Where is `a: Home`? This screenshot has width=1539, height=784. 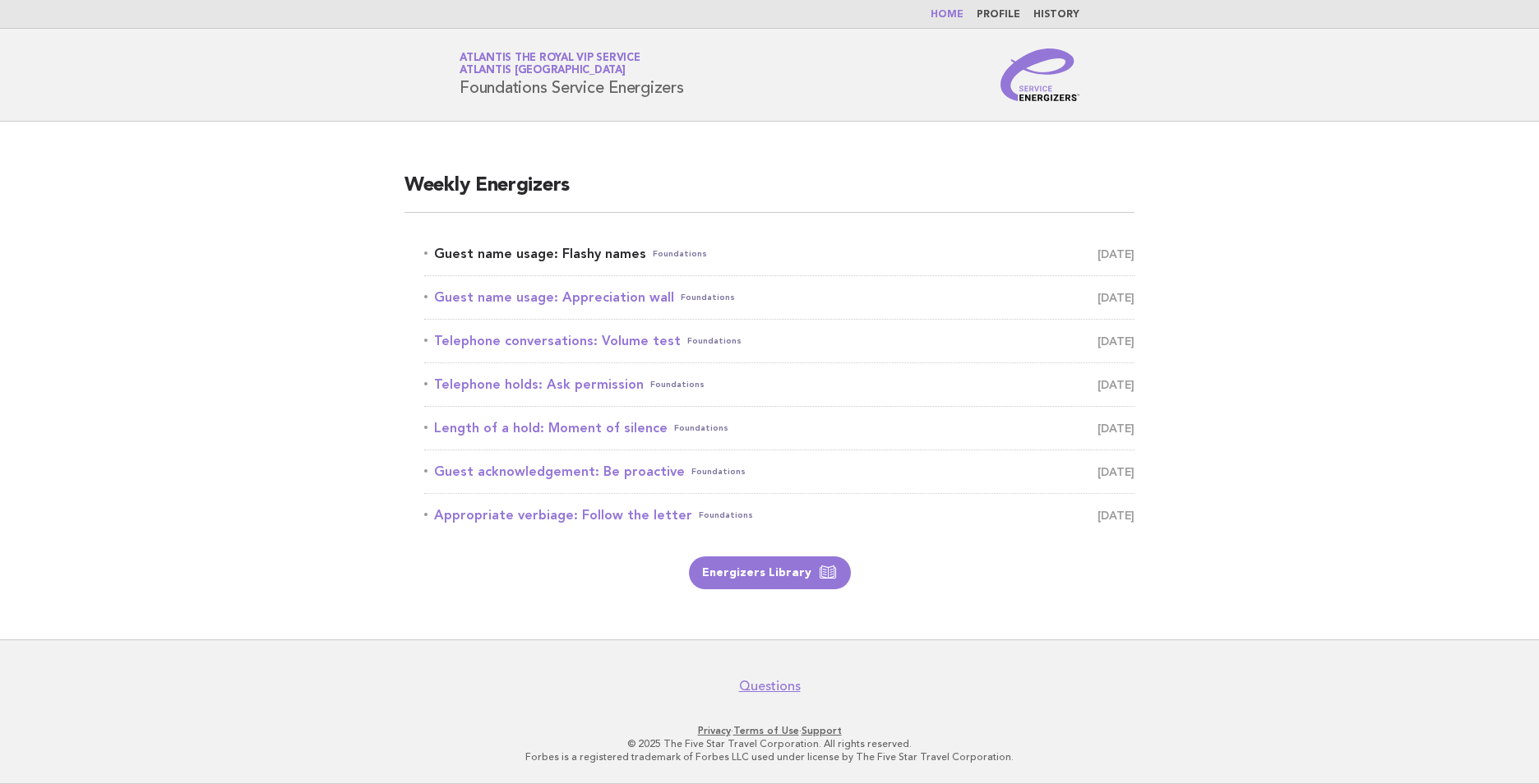 a: Home is located at coordinates (947, 15).